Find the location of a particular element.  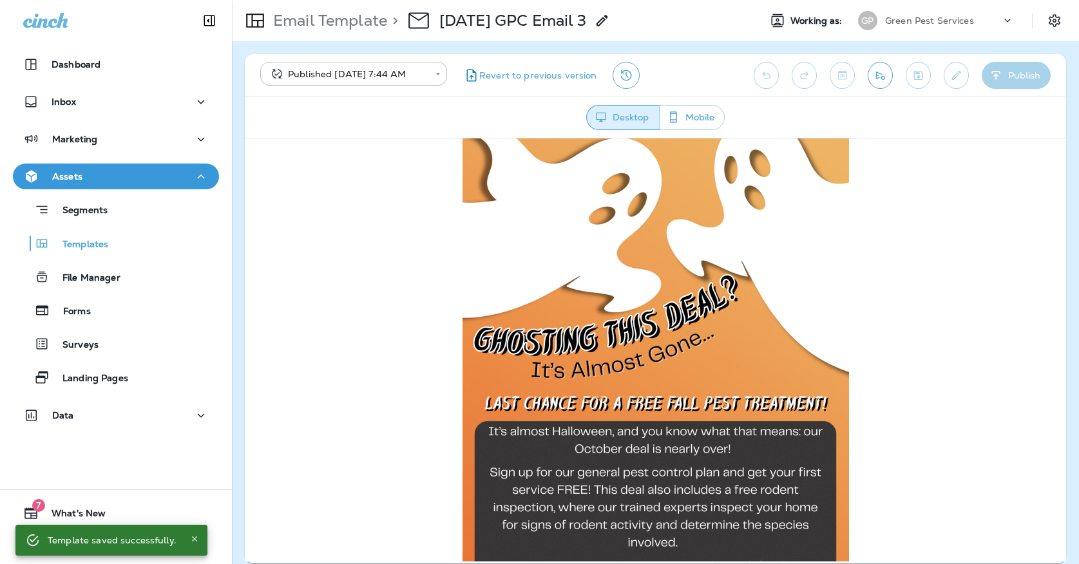

button: Assets is located at coordinates (116, 177).